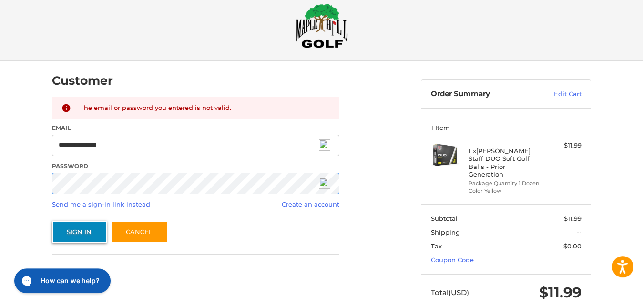 The width and height of the screenshot is (643, 306). Describe the element at coordinates (139, 232) in the screenshot. I see `a: Cancel` at that location.